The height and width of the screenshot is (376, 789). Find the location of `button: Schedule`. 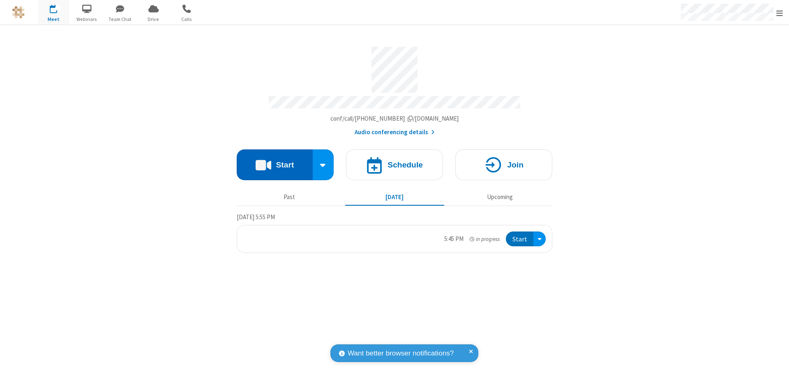

button: Schedule is located at coordinates (394, 165).